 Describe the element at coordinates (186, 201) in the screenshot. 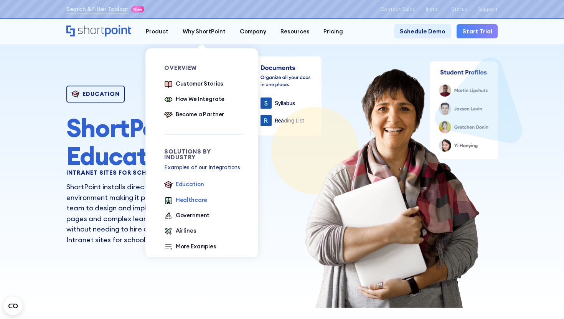

I see `a: Healthcare` at that location.